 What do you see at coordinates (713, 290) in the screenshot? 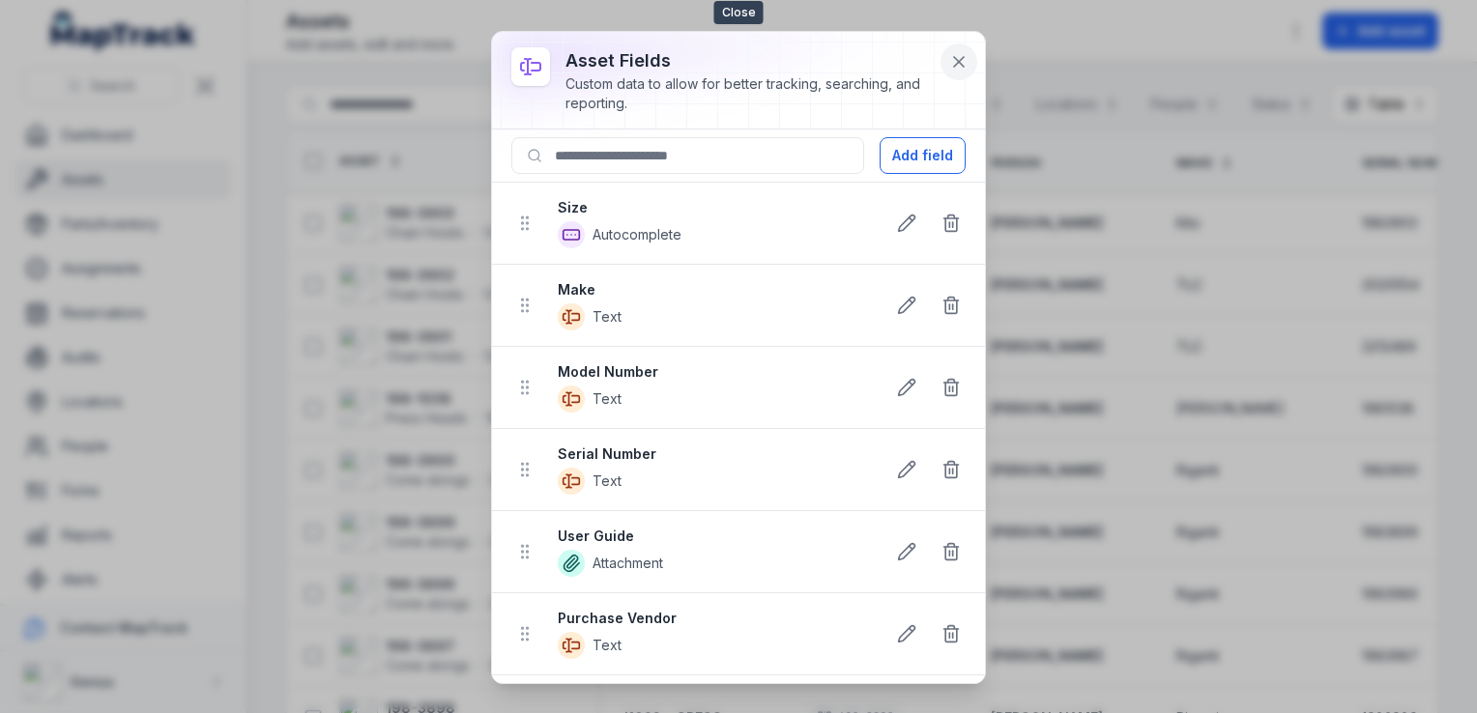
I see `strong: Make` at bounding box center [713, 290].